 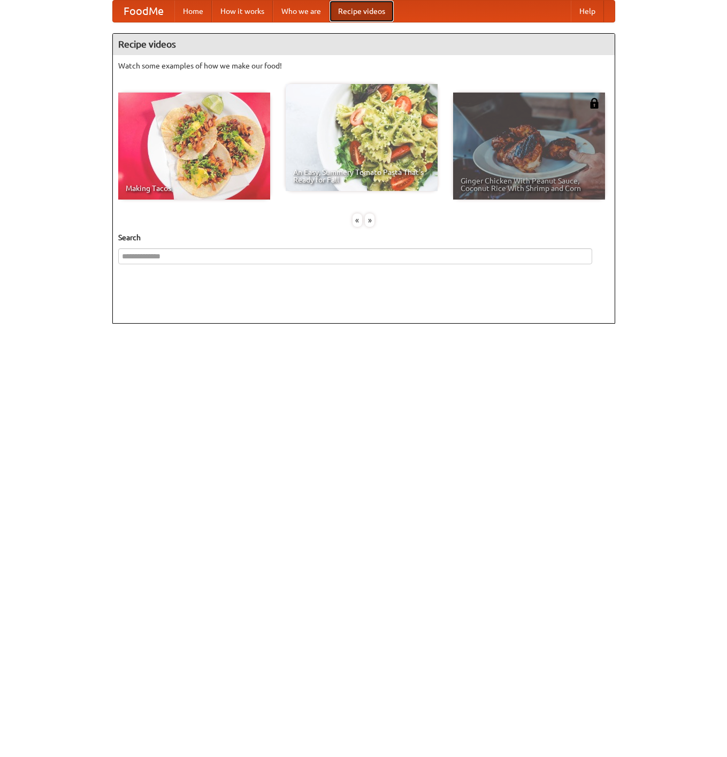 What do you see at coordinates (242, 11) in the screenshot?
I see `a: How it works` at bounding box center [242, 11].